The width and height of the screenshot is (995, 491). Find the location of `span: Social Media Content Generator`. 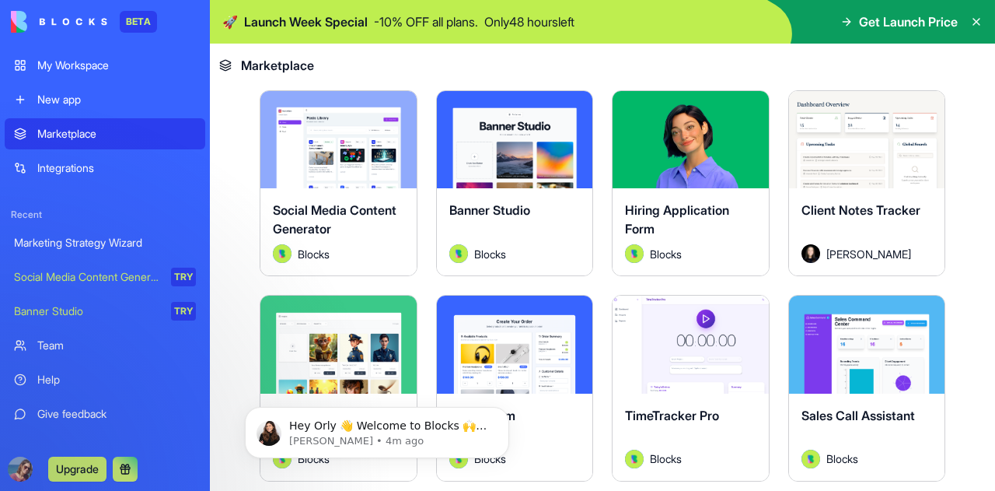

span: Social Media Content Generator is located at coordinates (334, 219).